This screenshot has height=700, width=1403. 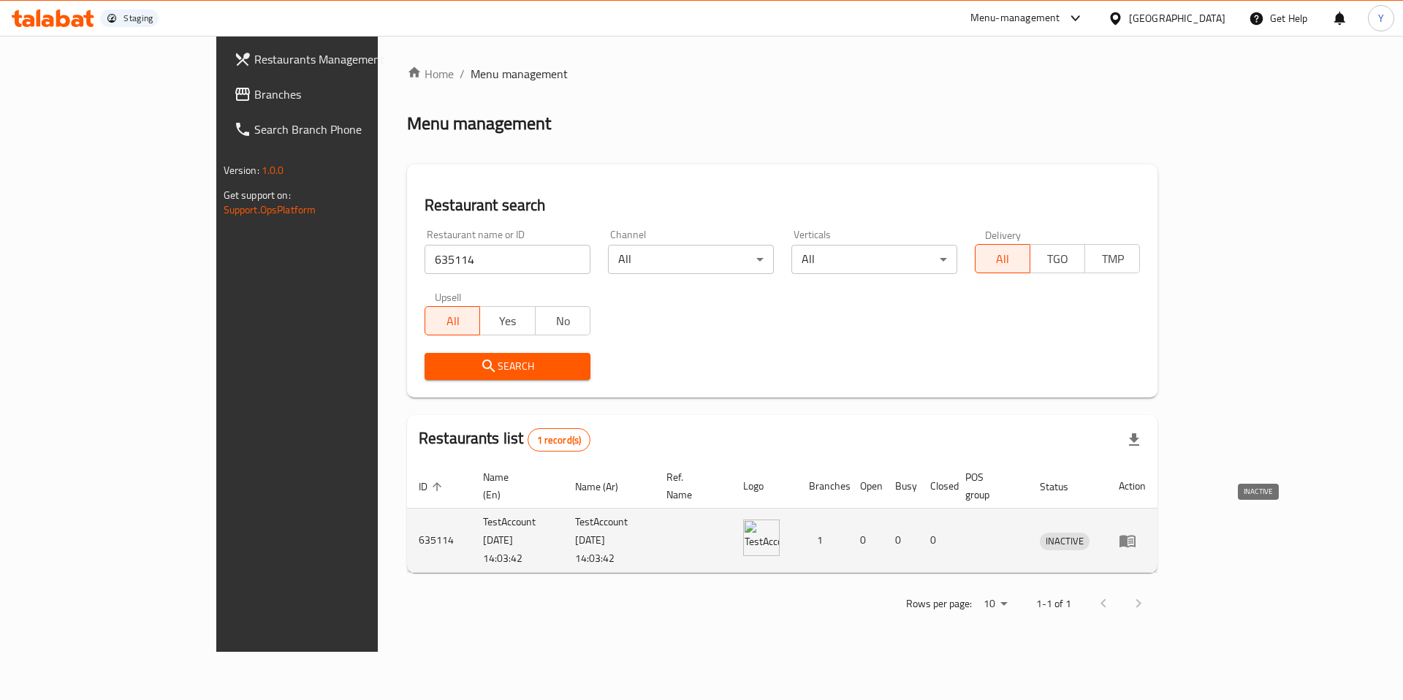 I want to click on a: Branches, so click(x=336, y=94).